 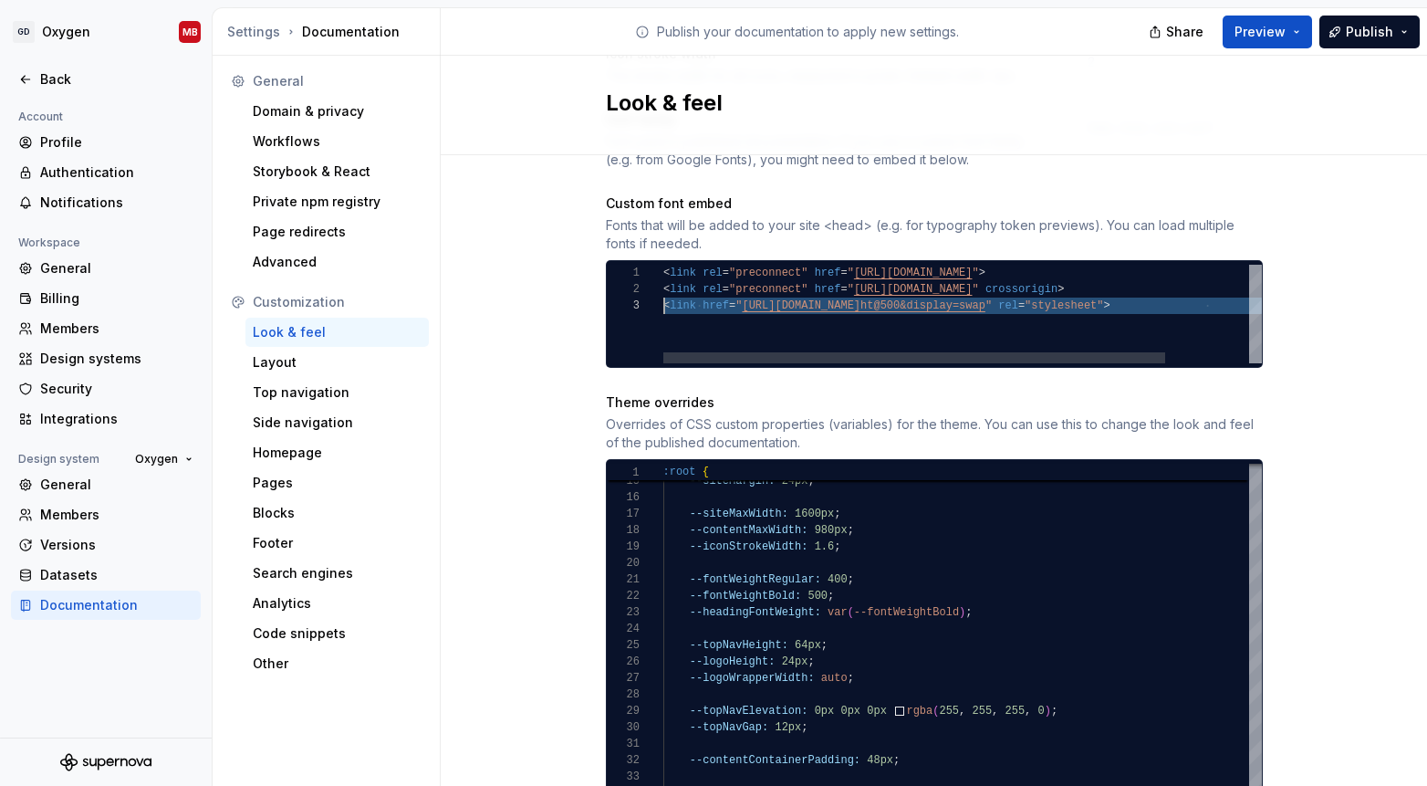 What do you see at coordinates (337, 232) in the screenshot?
I see `div: Page redirects` at bounding box center [337, 232].